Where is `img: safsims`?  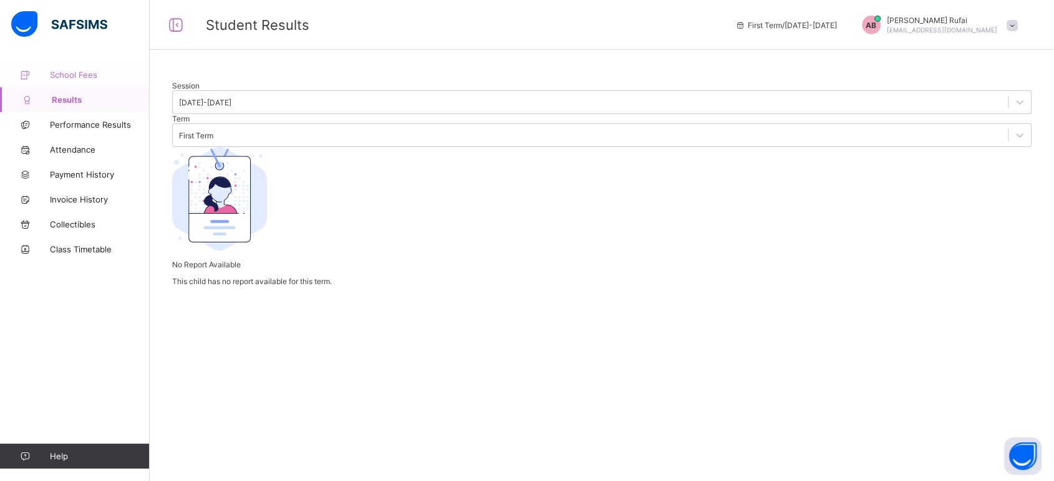 img: safsims is located at coordinates (59, 24).